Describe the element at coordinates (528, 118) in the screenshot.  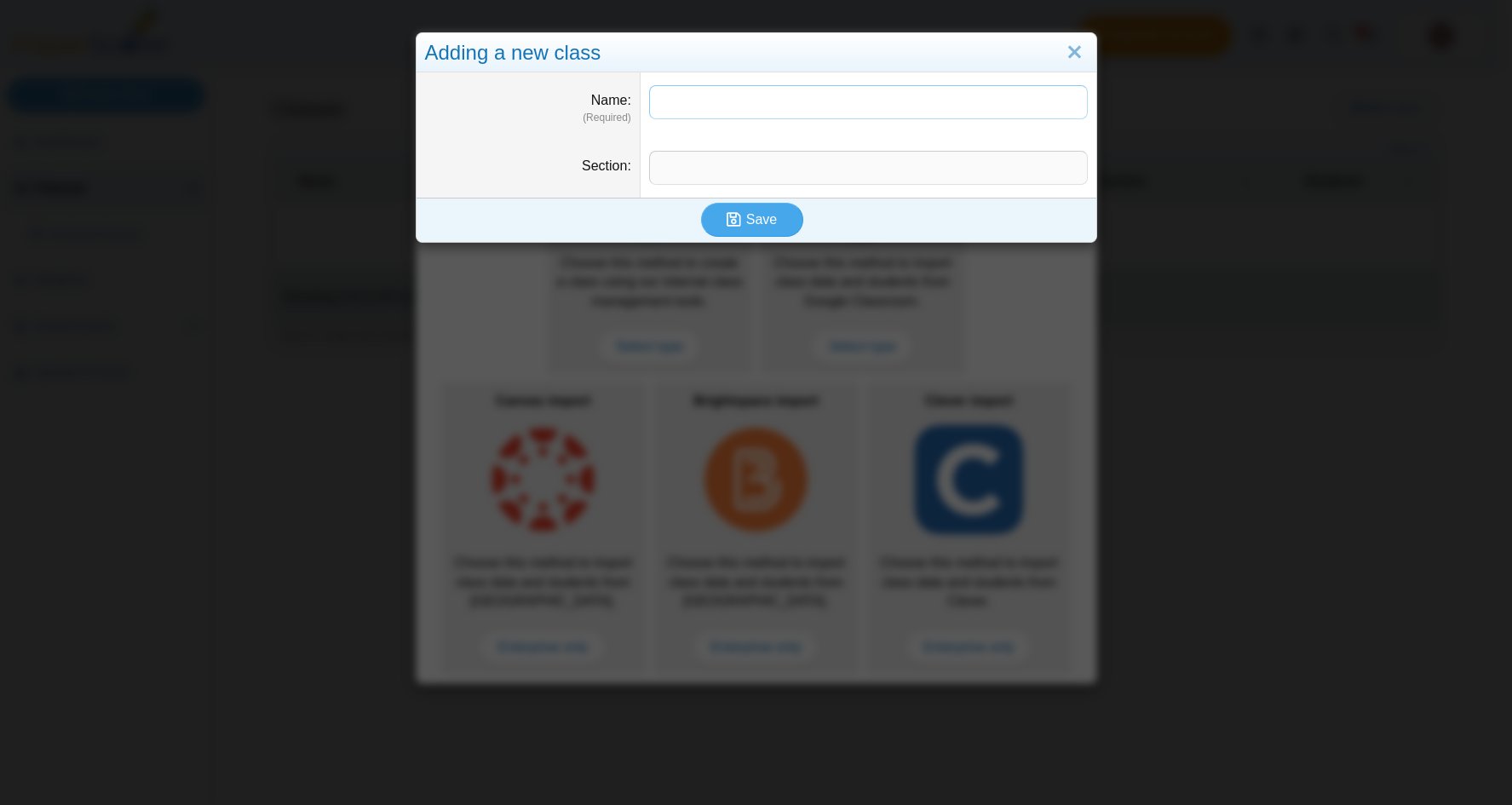
I see `dfn: (Required)` at that location.